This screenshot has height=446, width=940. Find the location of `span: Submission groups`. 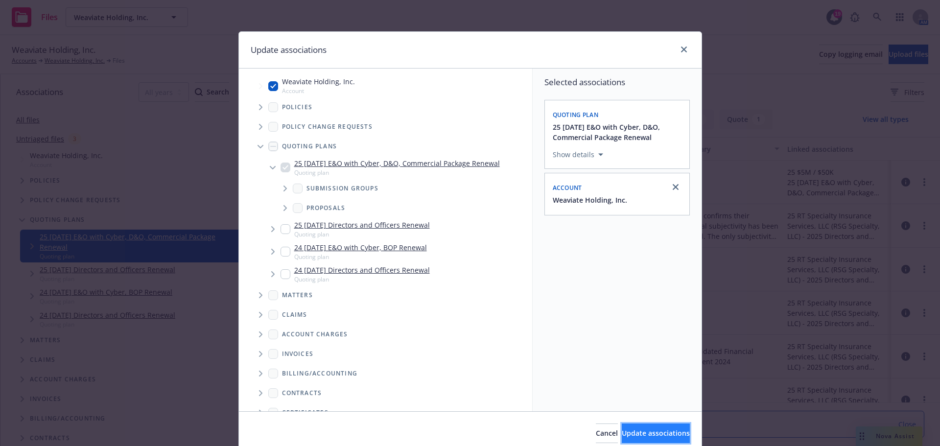

span: Submission groups is located at coordinates (342, 188).